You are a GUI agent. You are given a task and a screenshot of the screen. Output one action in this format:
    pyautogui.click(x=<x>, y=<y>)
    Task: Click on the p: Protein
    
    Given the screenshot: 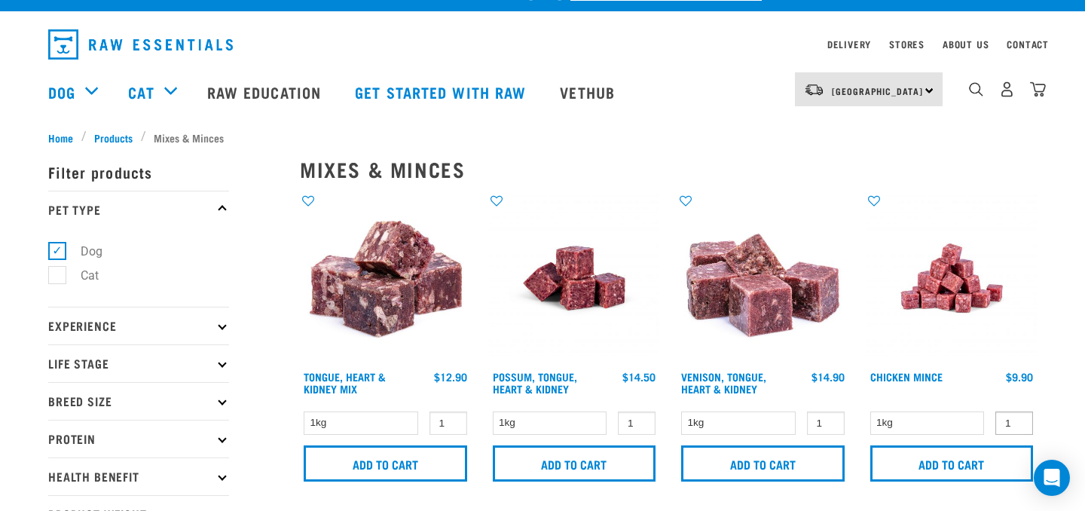 What is the action you would take?
    pyautogui.click(x=139, y=439)
    